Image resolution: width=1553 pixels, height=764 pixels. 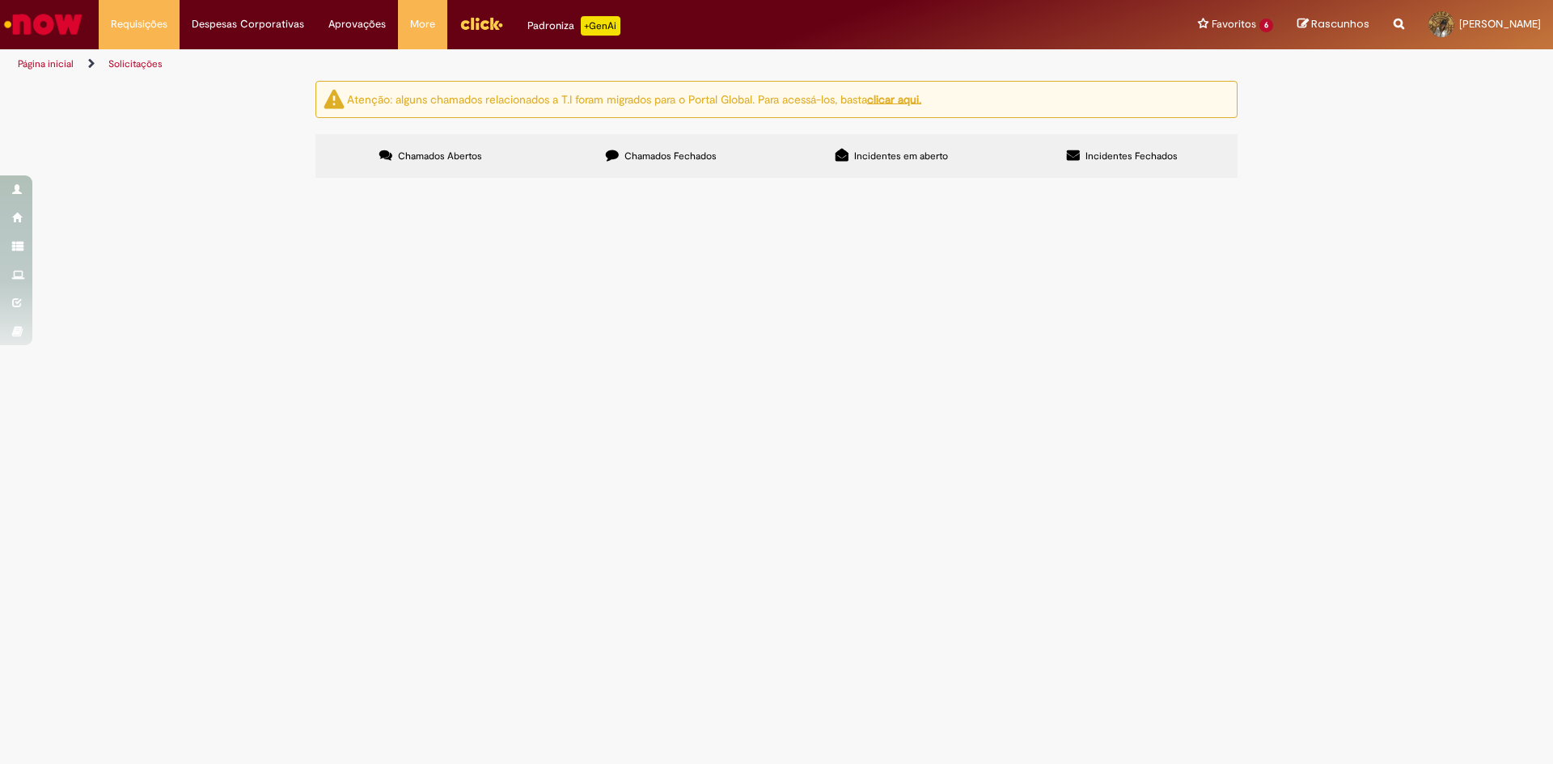 What do you see at coordinates (43, 24) in the screenshot?
I see `img: ServiceNow` at bounding box center [43, 24].